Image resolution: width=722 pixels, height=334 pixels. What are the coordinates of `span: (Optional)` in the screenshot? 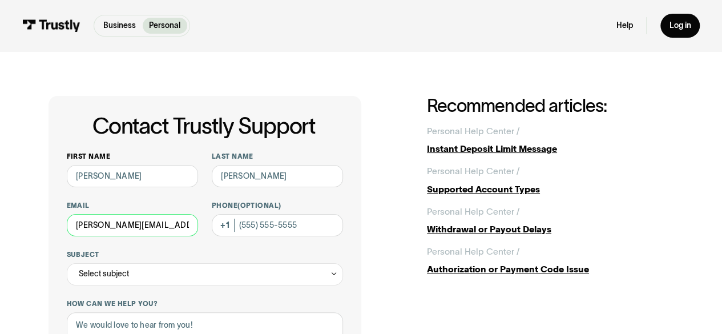 It's located at (259, 205).